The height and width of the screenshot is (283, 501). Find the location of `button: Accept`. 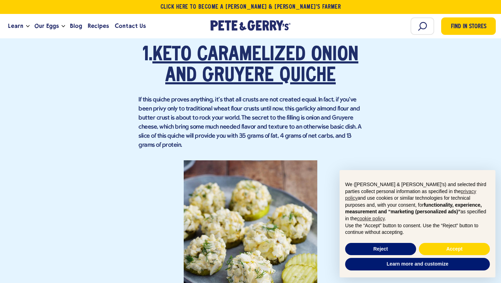

button: Accept is located at coordinates (455, 249).